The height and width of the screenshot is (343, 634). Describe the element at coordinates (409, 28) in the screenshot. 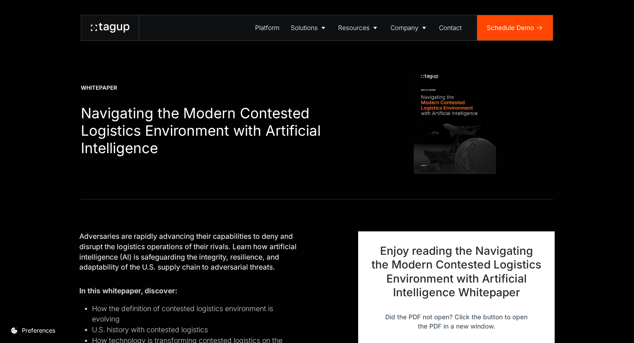

I see `a: Company` at that location.